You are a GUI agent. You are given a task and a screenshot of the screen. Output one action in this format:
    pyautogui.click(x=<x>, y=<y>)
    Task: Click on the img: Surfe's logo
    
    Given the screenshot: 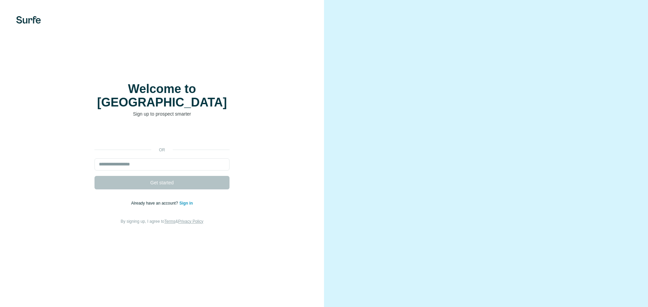 What is the action you would take?
    pyautogui.click(x=28, y=20)
    